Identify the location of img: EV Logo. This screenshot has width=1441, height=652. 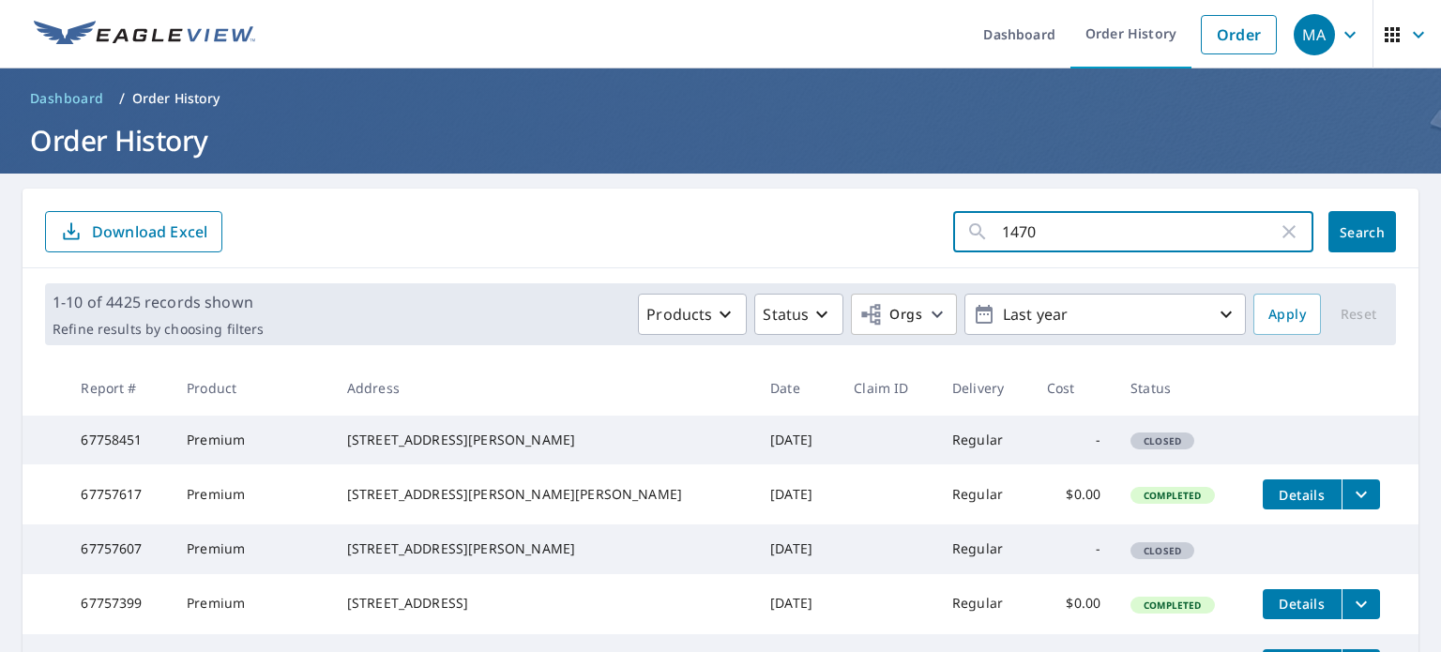
(144, 35).